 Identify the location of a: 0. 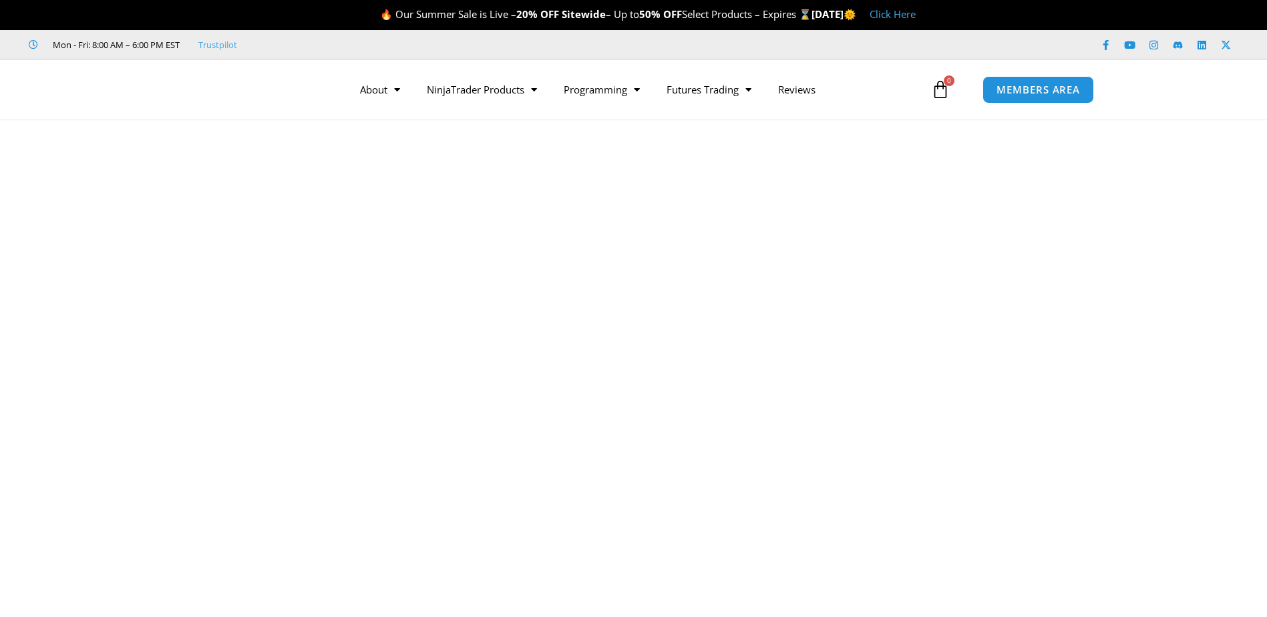
(940, 89).